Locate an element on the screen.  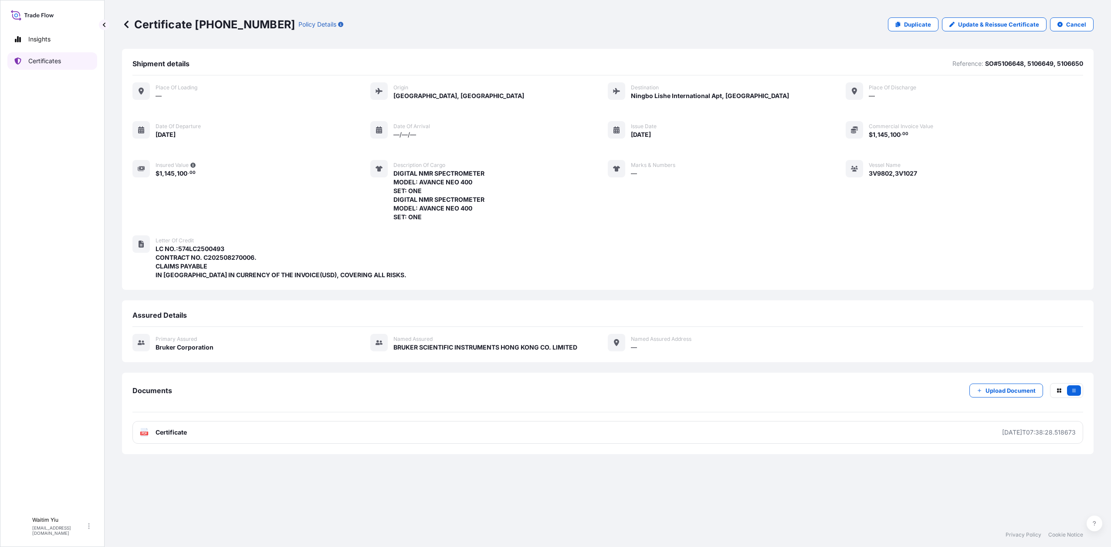
p: Duplicate is located at coordinates (917, 24).